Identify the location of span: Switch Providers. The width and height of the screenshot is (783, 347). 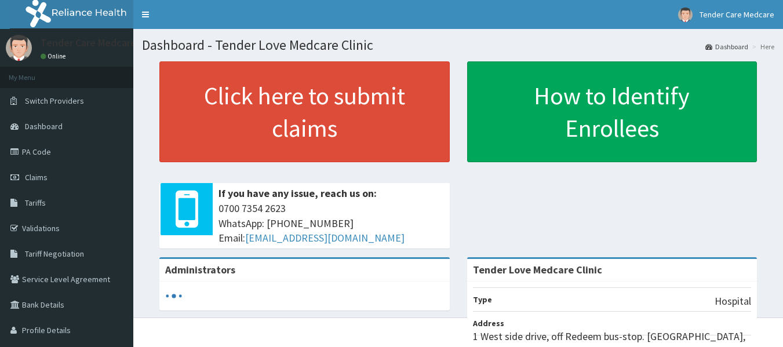
(55, 101).